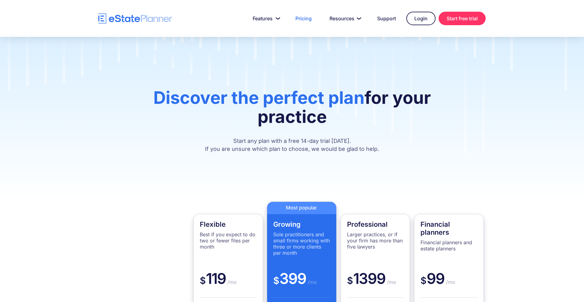 This screenshot has width=584, height=302. I want to click on h4: Professional, so click(375, 224).